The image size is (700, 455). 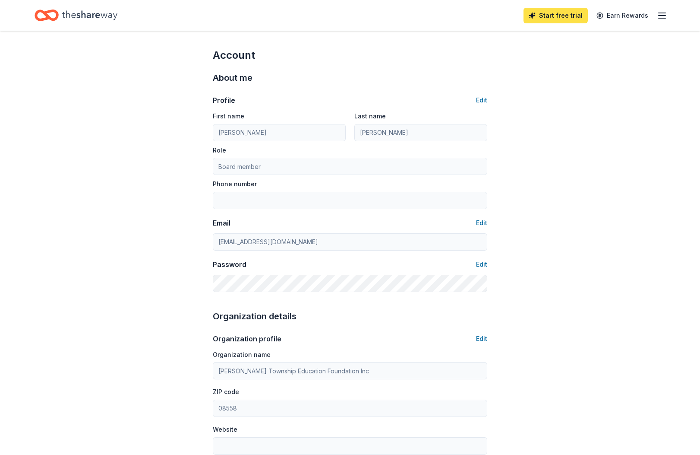 What do you see at coordinates (235, 184) in the screenshot?
I see `label: Phone number` at bounding box center [235, 184].